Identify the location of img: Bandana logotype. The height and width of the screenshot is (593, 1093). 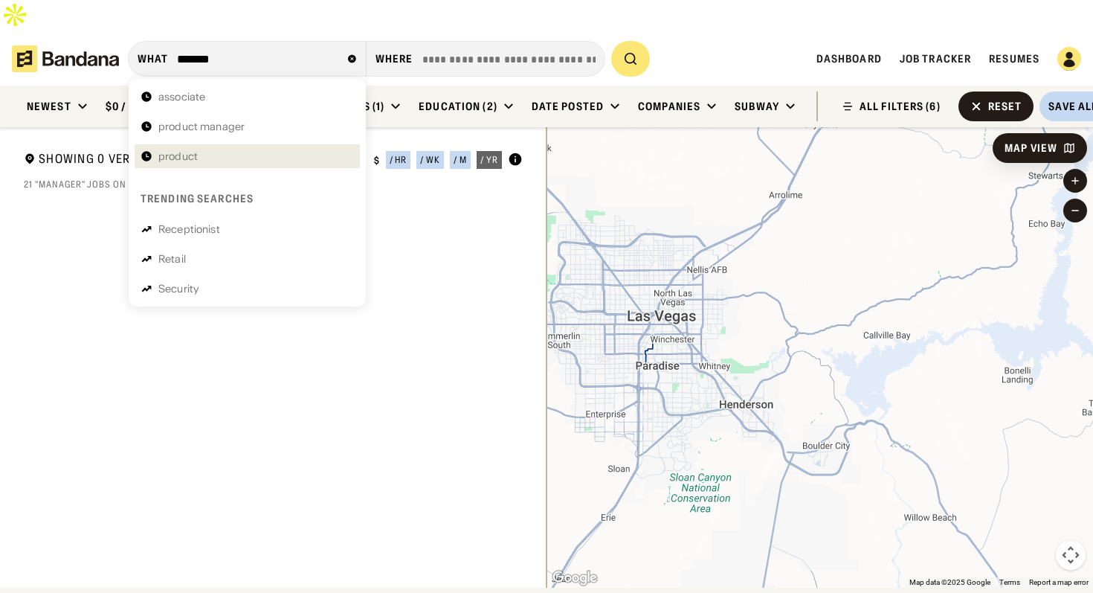
(65, 59).